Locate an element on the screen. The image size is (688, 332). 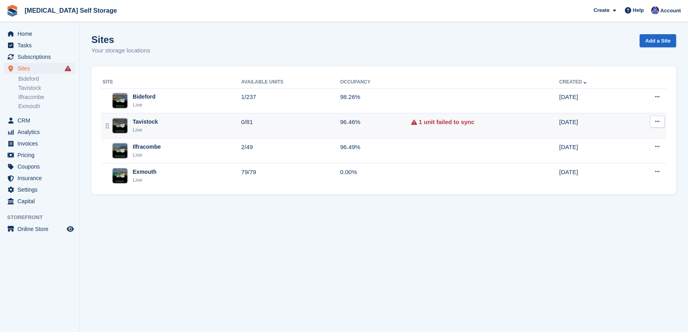
img: Image of Ilfracombe site is located at coordinates (120, 151).